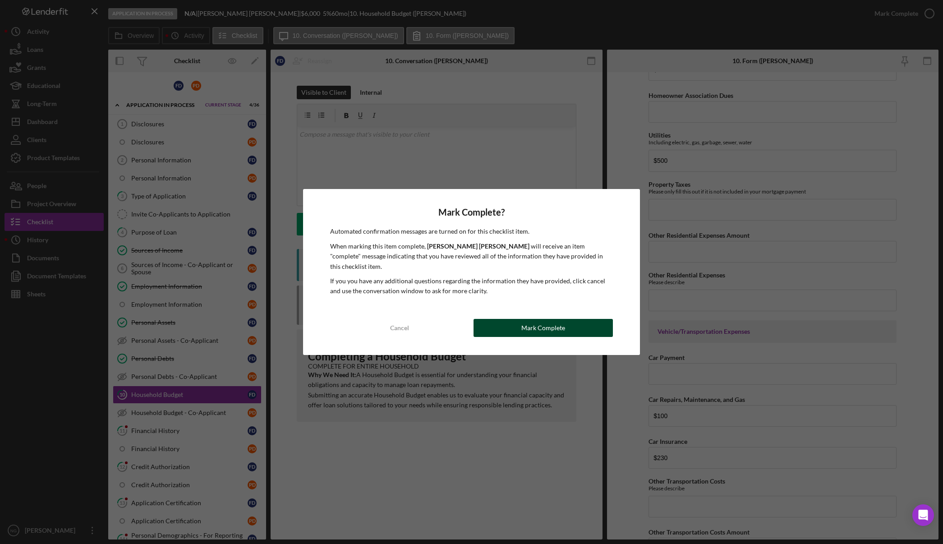 This screenshot has height=544, width=943. Describe the element at coordinates (400, 328) in the screenshot. I see `div: Cancel` at that location.